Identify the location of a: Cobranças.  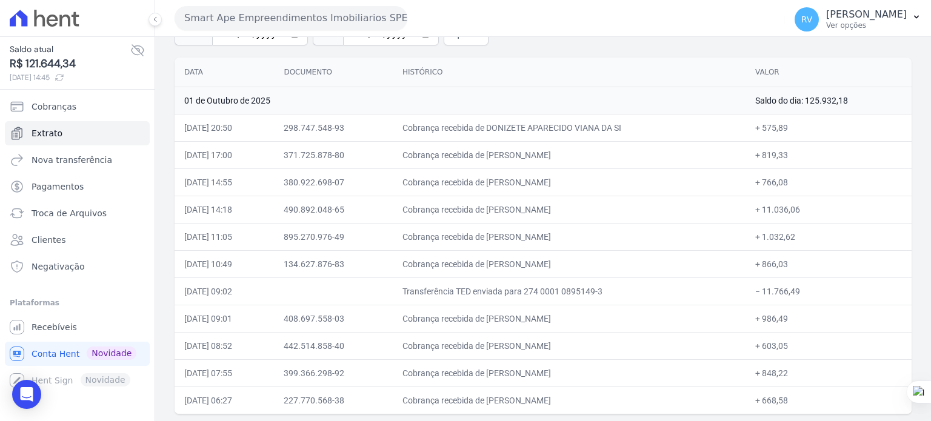
(77, 107).